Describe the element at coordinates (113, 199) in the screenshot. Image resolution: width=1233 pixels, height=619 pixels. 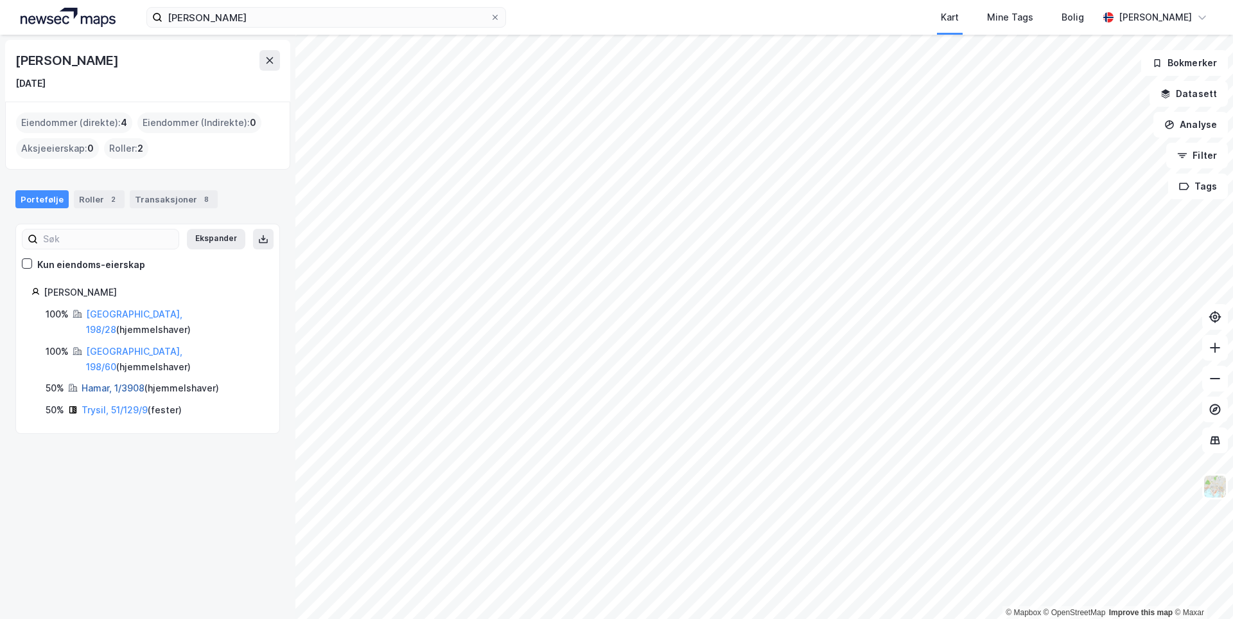
I see `div: 2` at that location.